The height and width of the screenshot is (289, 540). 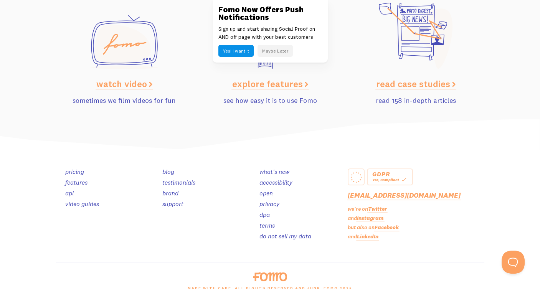 What do you see at coordinates (236, 51) in the screenshot?
I see `button: Yes! I want it` at bounding box center [236, 51].